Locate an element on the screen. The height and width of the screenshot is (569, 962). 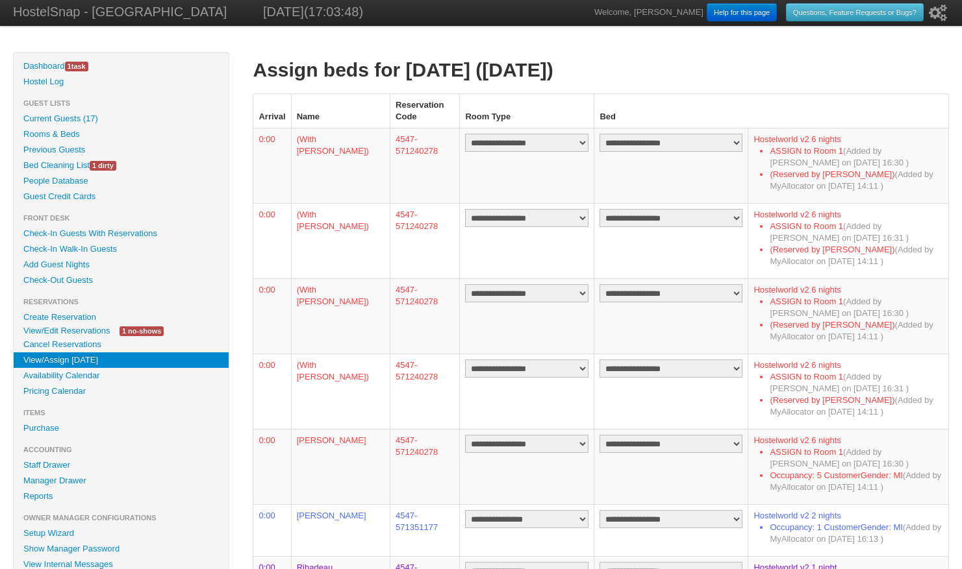
th: Arrival is located at coordinates (271, 111).